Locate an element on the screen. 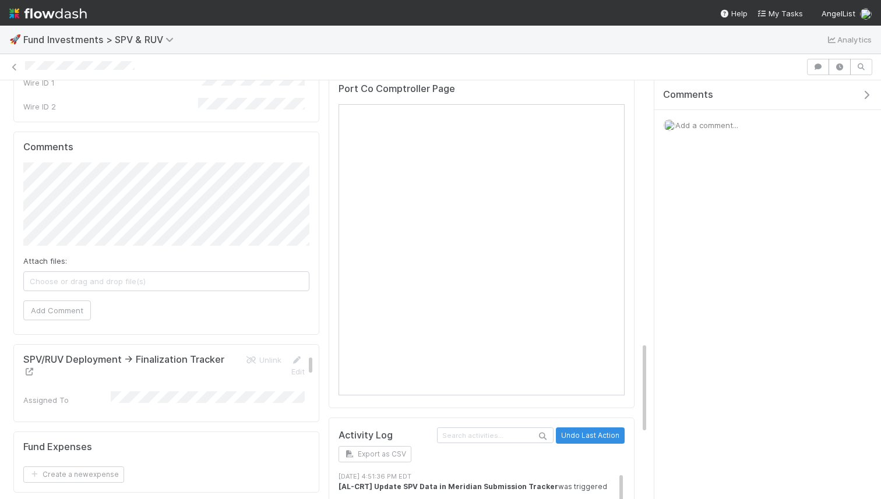 The height and width of the screenshot is (499, 881). strong: [AL-CRT] Update SPV Data in Meridian Submission Tracker is located at coordinates (448, 487).